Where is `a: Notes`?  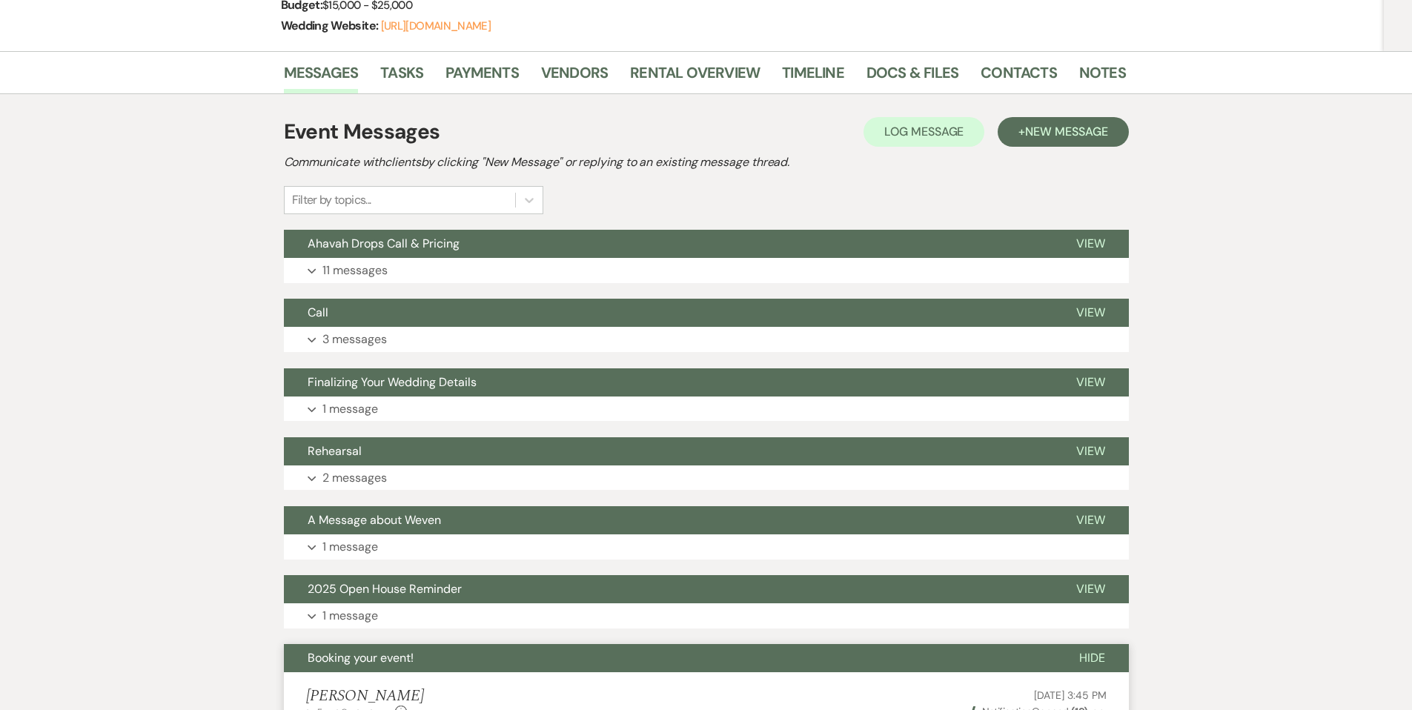 a: Notes is located at coordinates (1102, 77).